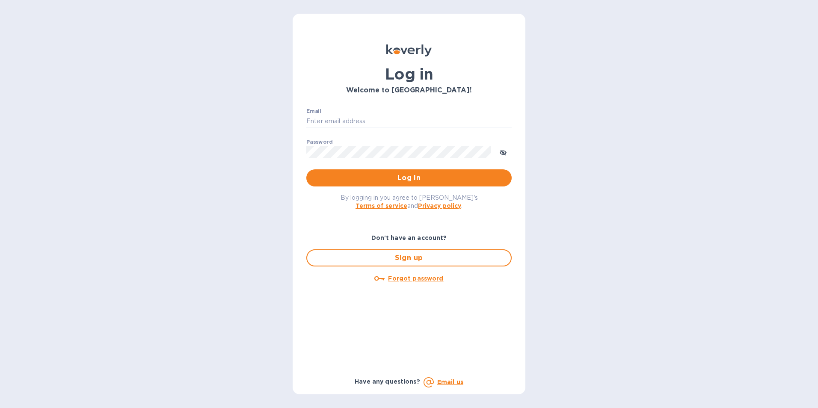  What do you see at coordinates (415, 278) in the screenshot?
I see `u: Forgot password` at bounding box center [415, 278].